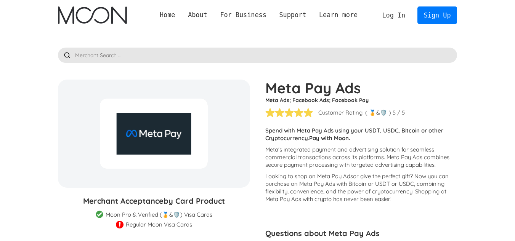  Describe the element at coordinates (338, 15) in the screenshot. I see `div: Learn more` at that location.